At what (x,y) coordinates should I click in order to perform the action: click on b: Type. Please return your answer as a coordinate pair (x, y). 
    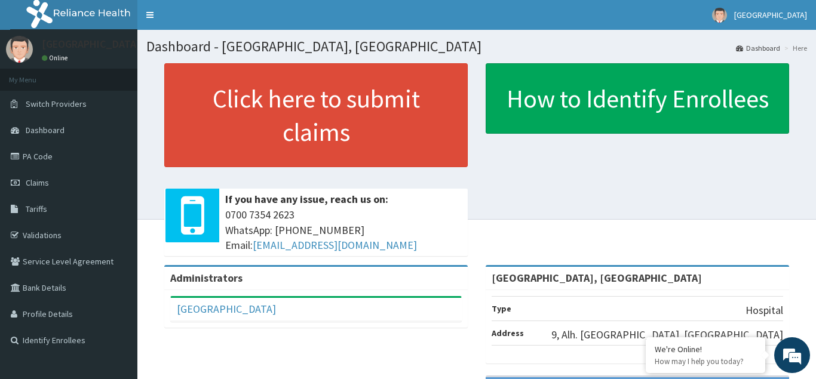
    Looking at the image, I should click on (501, 309).